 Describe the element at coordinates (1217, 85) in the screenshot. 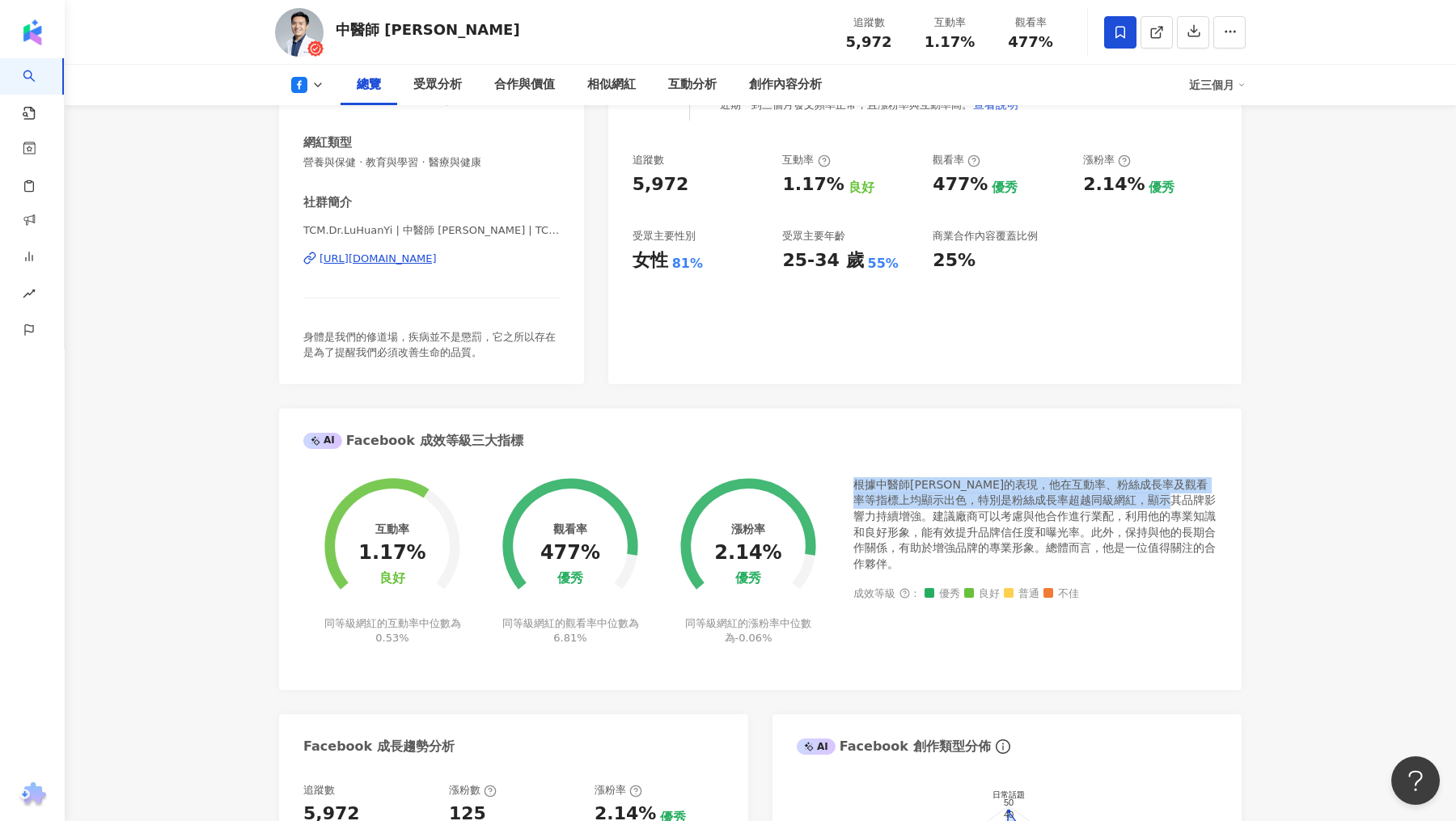

I see `div: 近三個月` at that location.